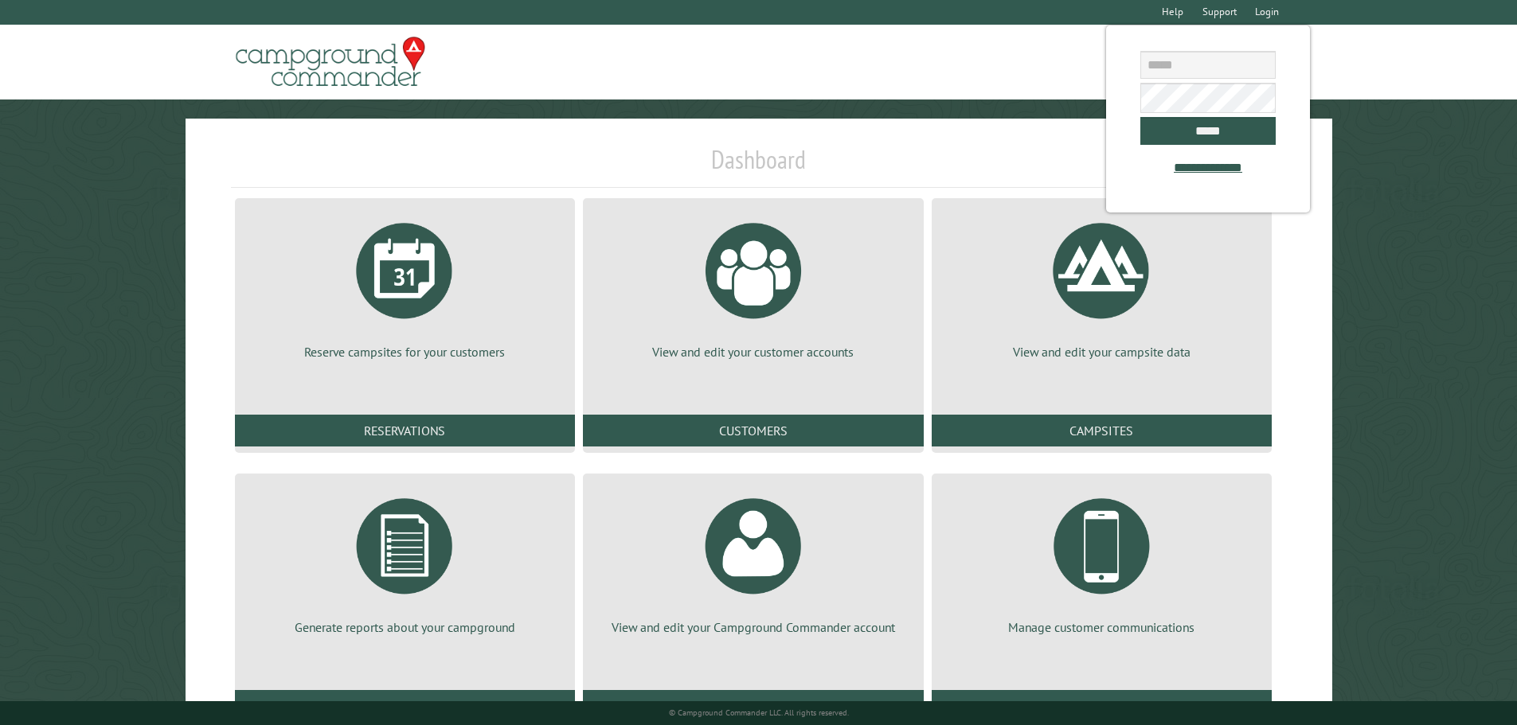  What do you see at coordinates (405, 561) in the screenshot?
I see `a: Generate reports about your campground` at bounding box center [405, 561].